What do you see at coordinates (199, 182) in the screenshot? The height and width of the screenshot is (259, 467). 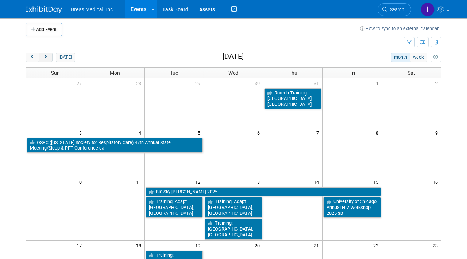 I see `span: 12` at bounding box center [199, 182].